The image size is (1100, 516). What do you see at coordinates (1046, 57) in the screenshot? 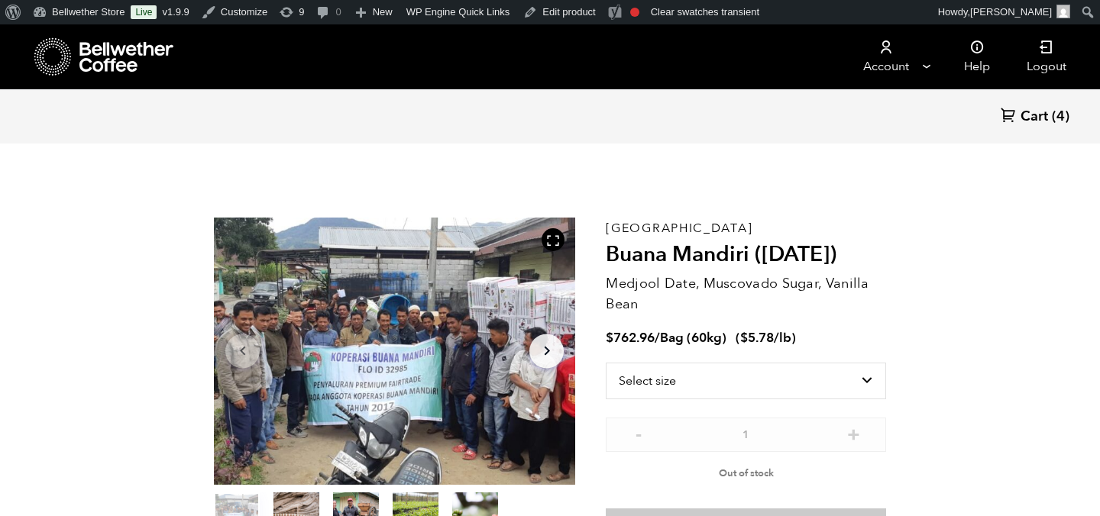
I see `a: Logout` at bounding box center [1046, 57].